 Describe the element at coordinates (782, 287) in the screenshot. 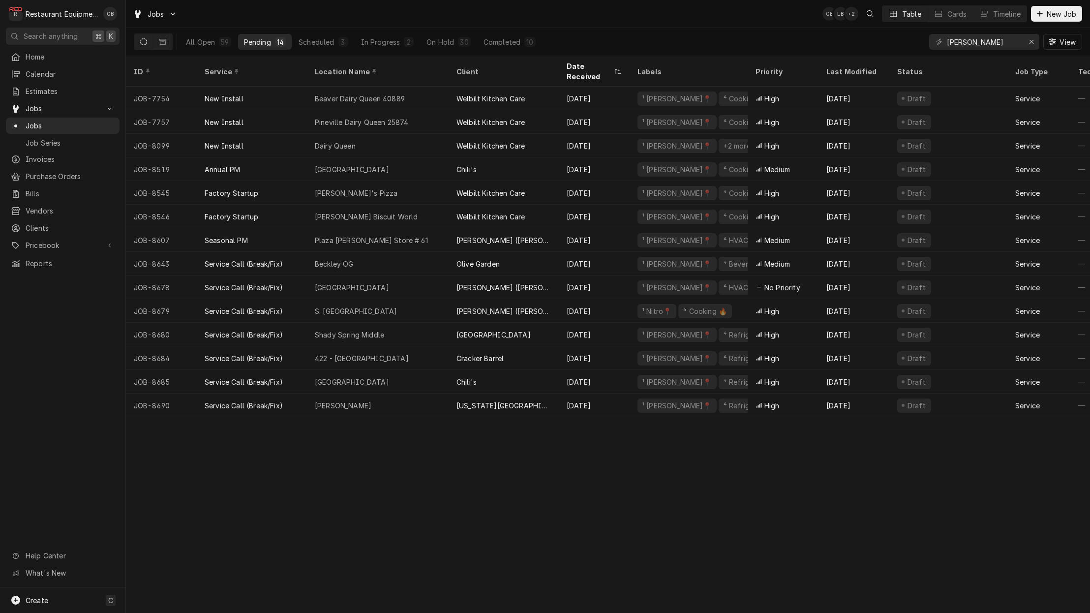

I see `span: No Priority` at that location.